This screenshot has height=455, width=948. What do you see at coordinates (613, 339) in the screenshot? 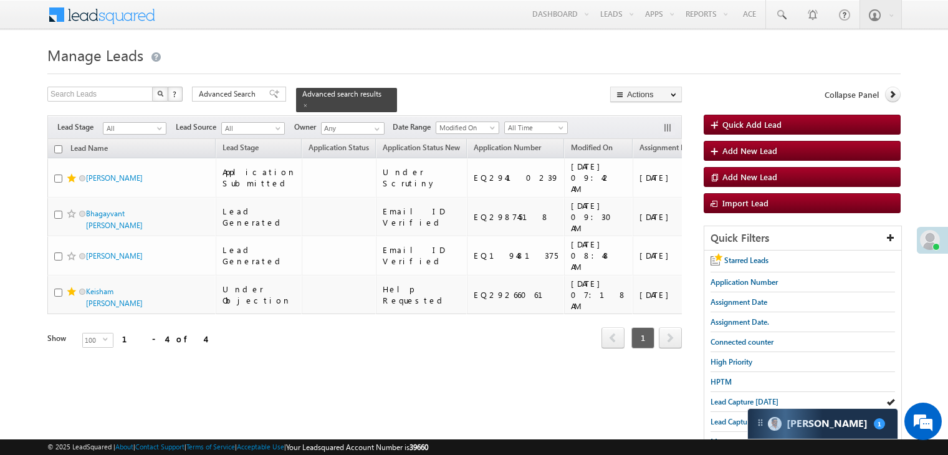
I see `a: prev` at bounding box center [613, 339].